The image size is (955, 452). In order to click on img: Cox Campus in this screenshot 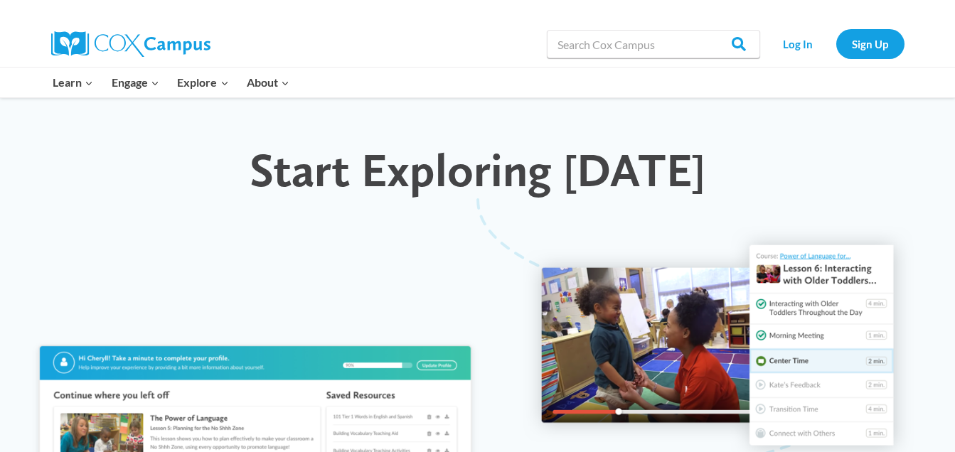, I will do `click(131, 44)`.